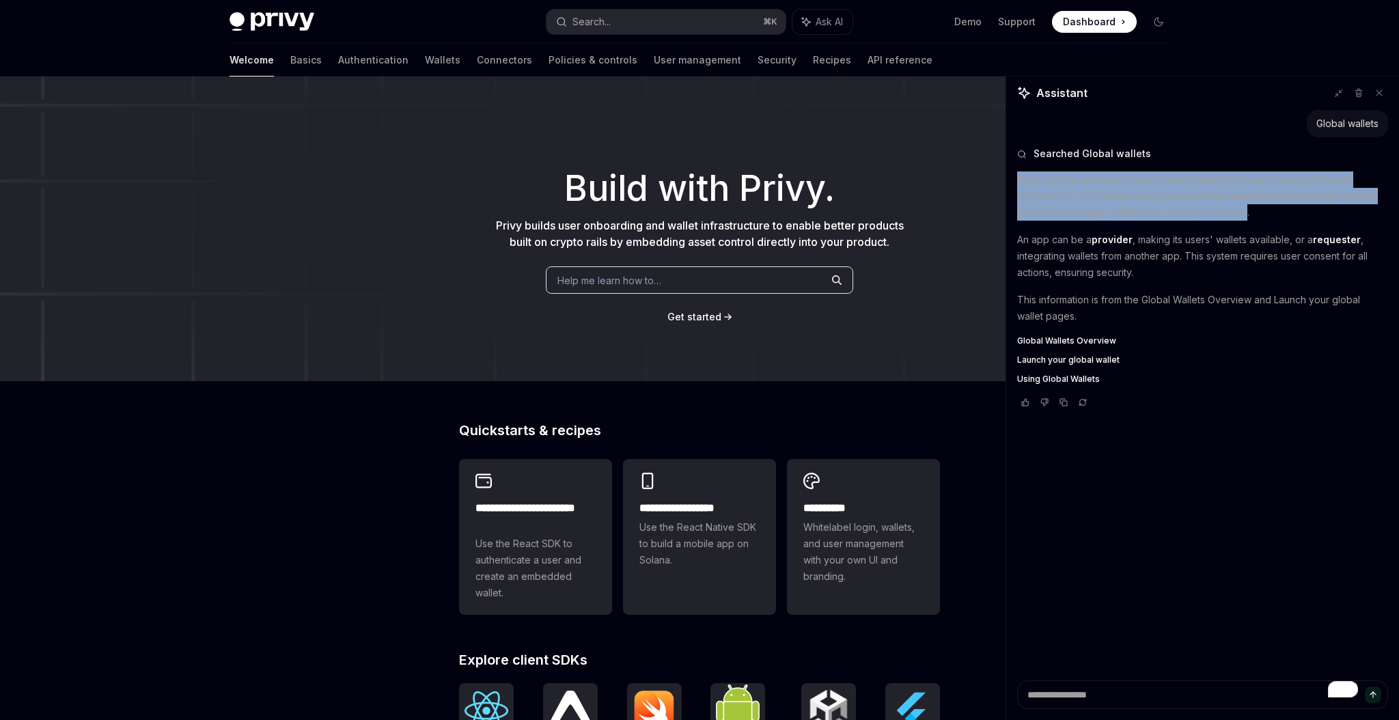 This screenshot has height=720, width=1399. I want to click on a: Basics, so click(306, 60).